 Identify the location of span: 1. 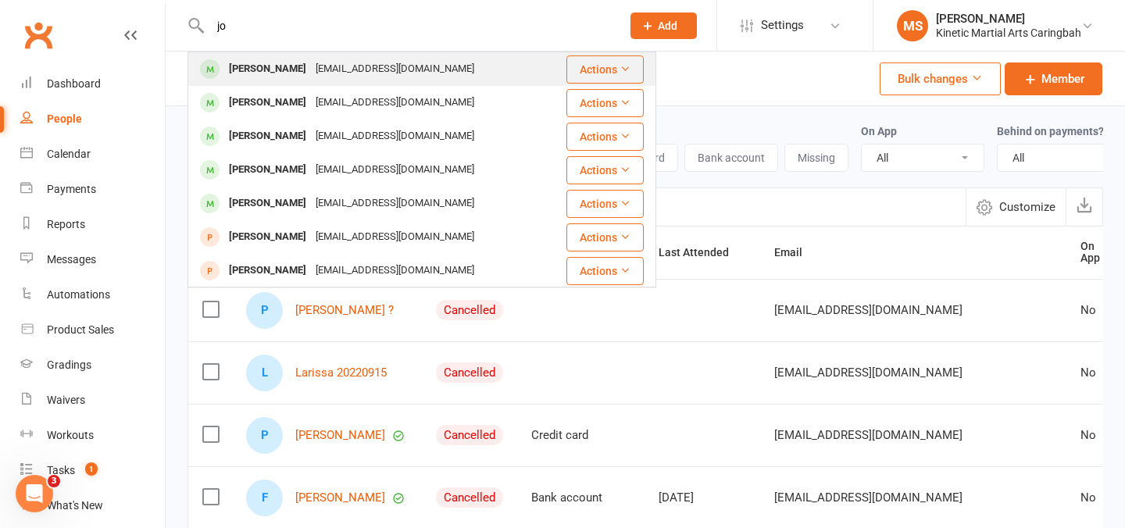
(91, 469).